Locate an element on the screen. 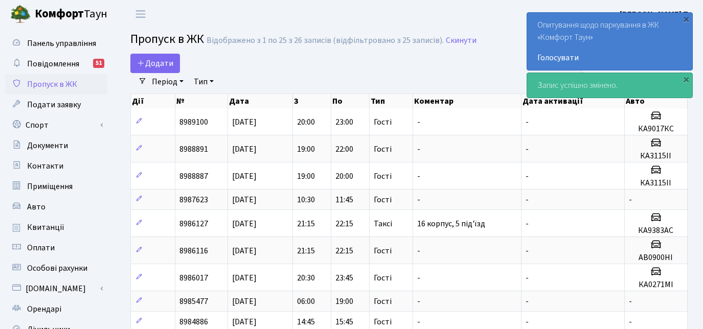  span: 8986017 is located at coordinates (194, 278).